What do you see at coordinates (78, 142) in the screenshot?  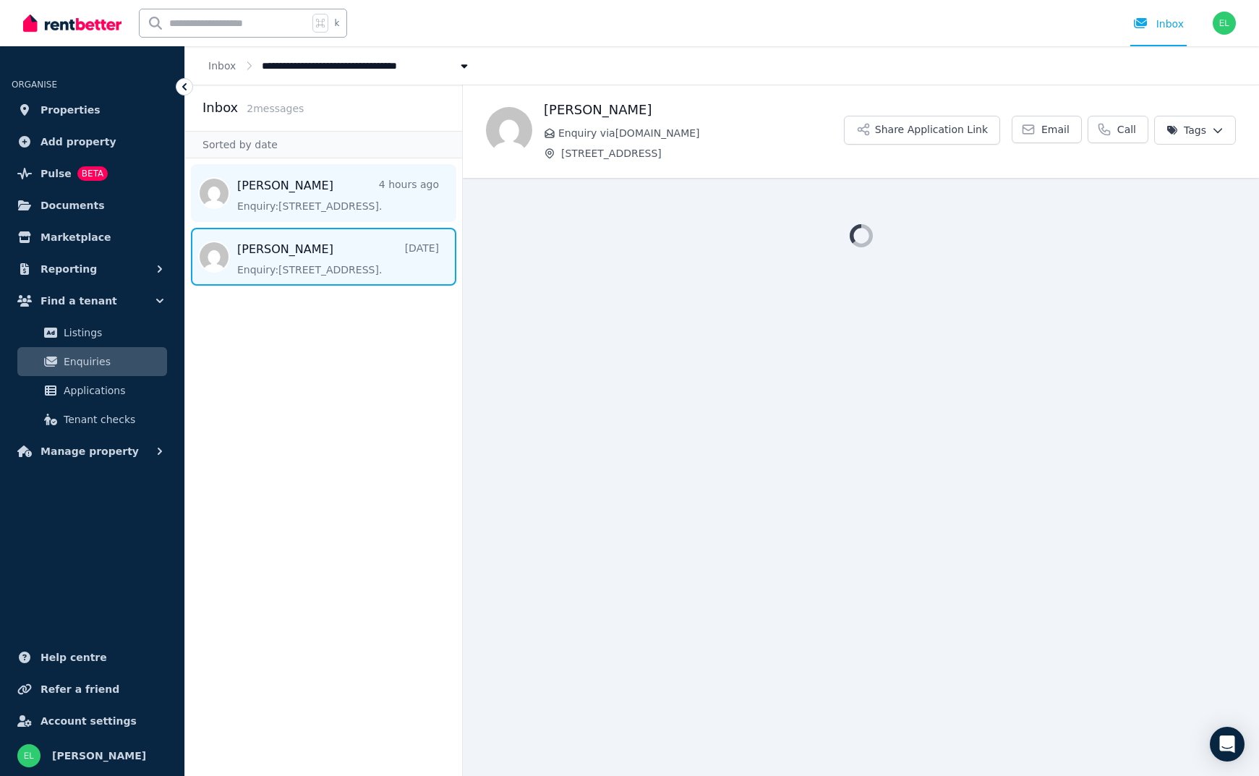 I see `span: Add property` at bounding box center [78, 142].